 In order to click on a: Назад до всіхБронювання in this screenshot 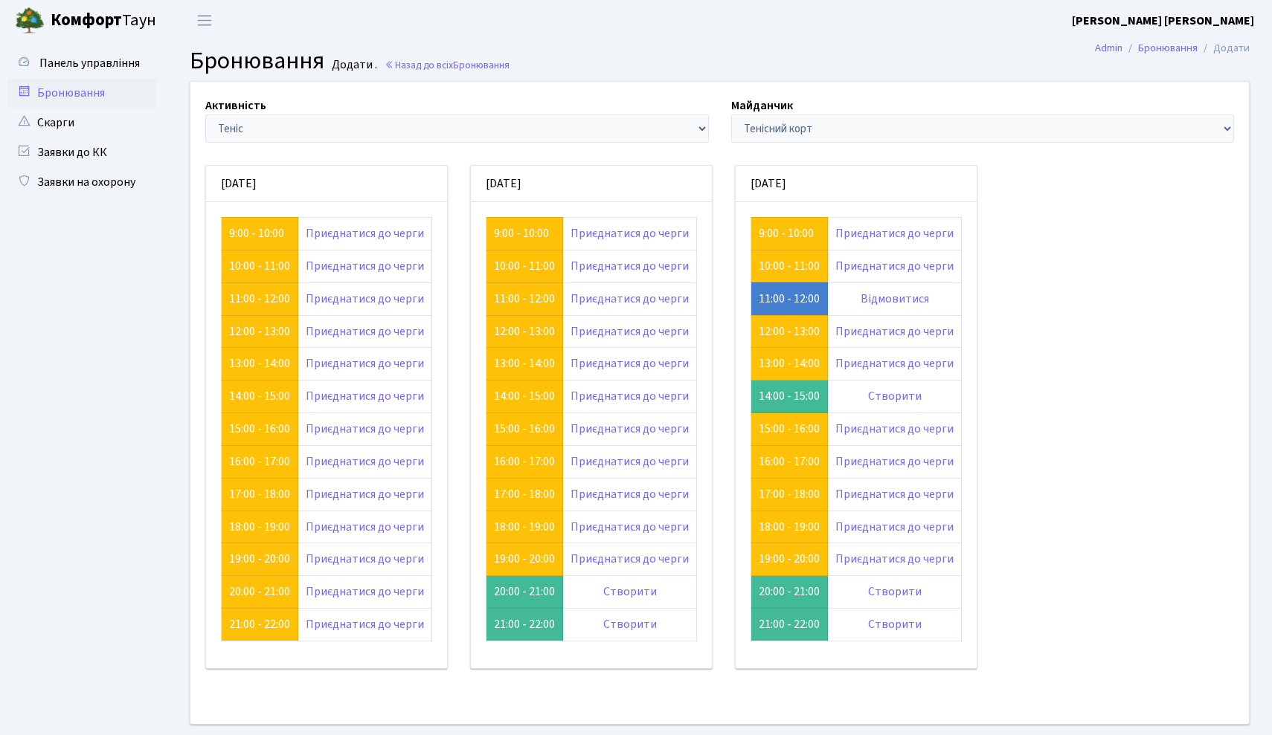, I will do `click(447, 65)`.